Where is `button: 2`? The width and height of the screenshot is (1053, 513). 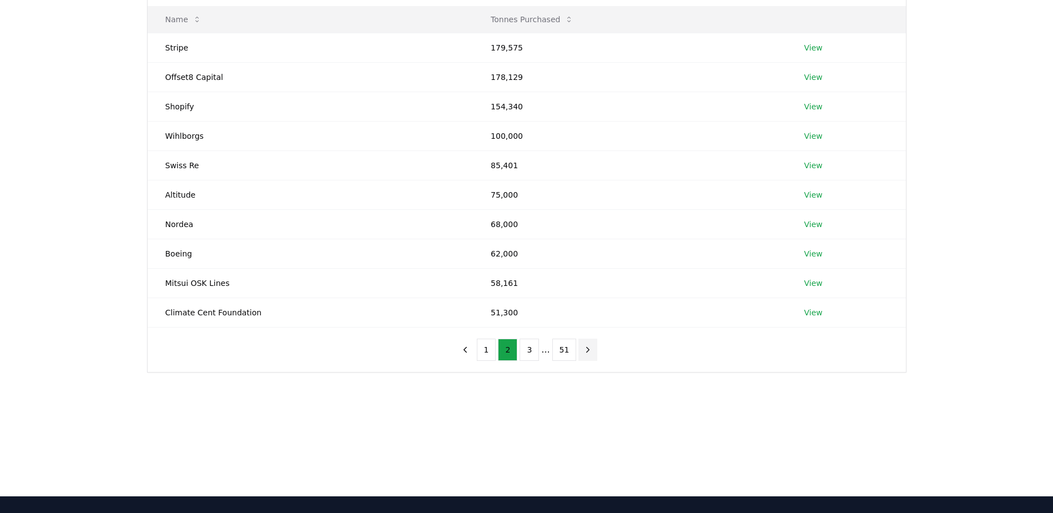 button: 2 is located at coordinates (507, 350).